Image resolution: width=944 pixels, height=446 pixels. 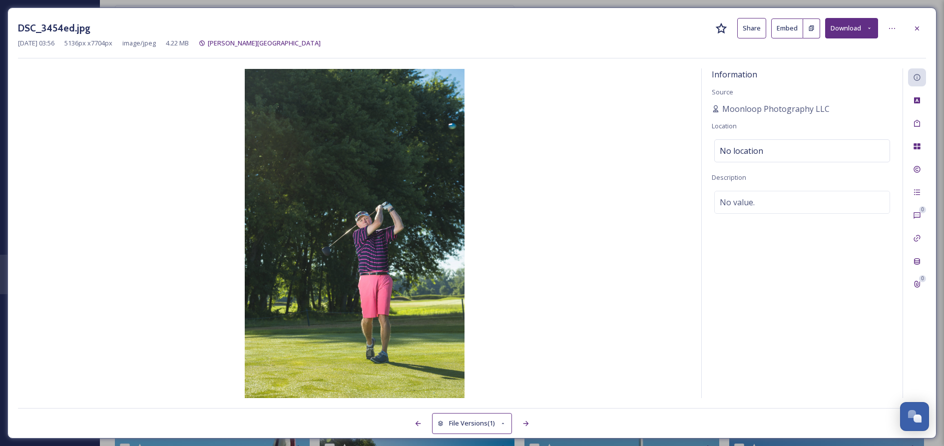 What do you see at coordinates (775, 109) in the screenshot?
I see `span: Moonloop Photography LLC` at bounding box center [775, 109].